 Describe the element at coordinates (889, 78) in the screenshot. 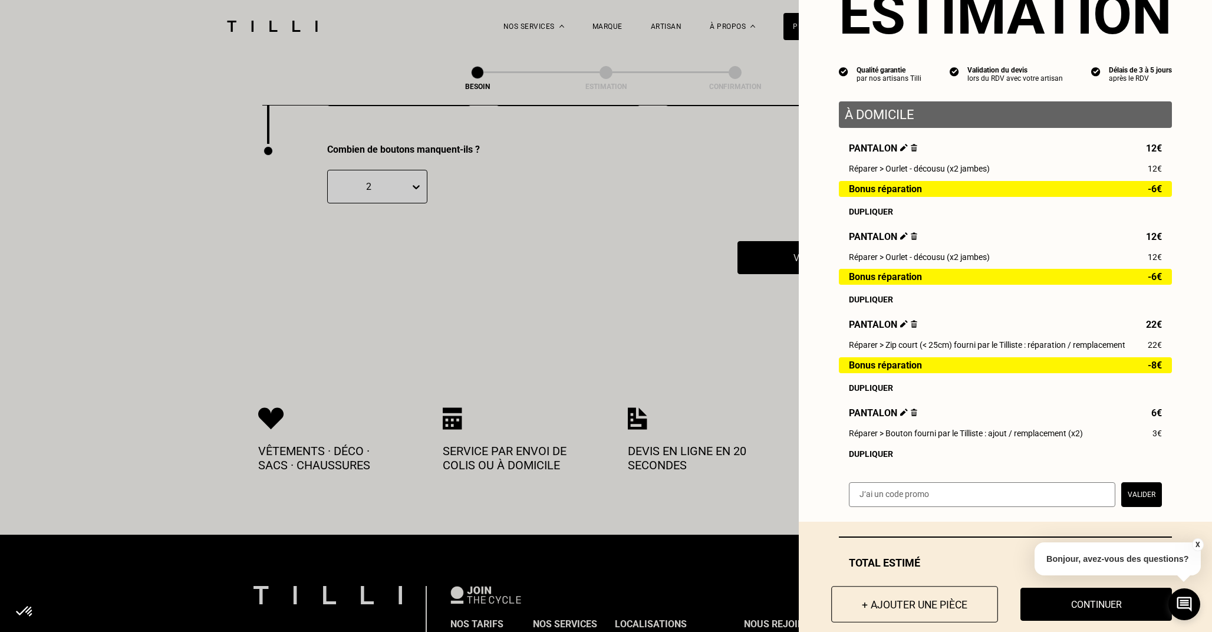

I see `div: par nos artisans Tilli` at that location.